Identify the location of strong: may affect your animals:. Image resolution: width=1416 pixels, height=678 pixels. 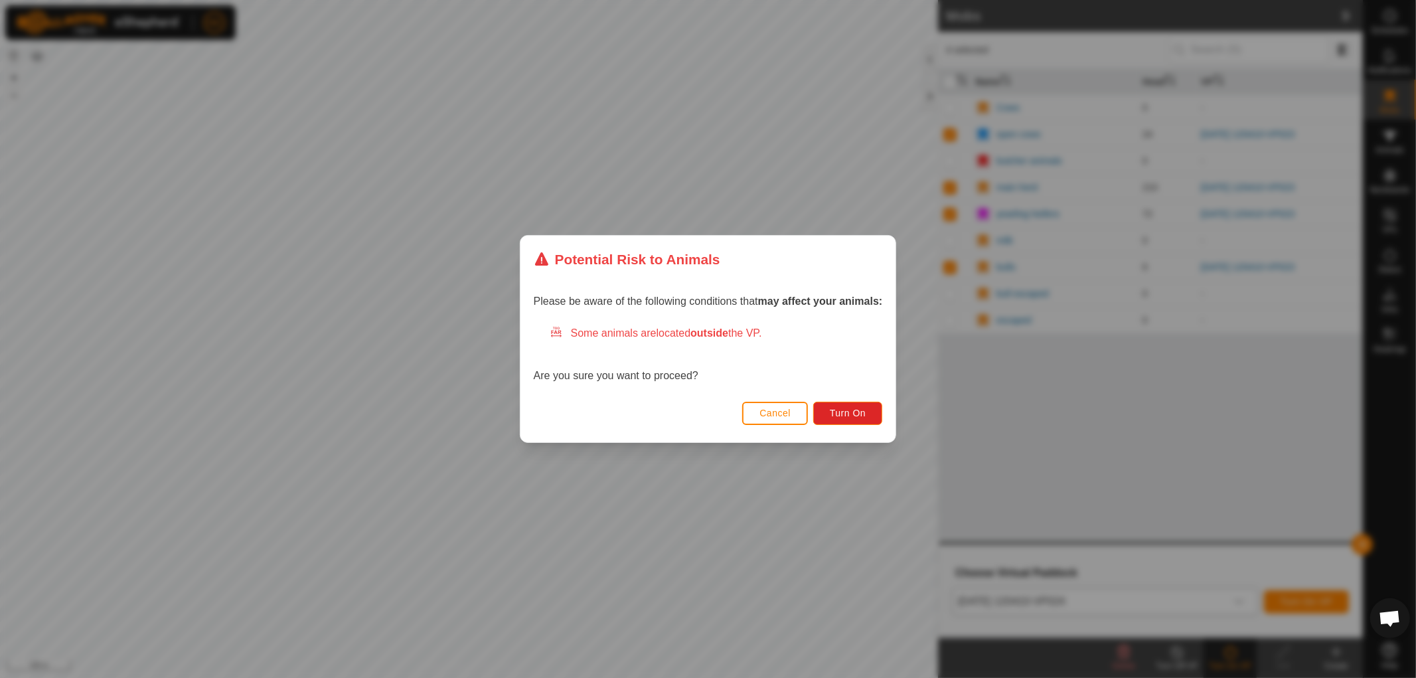
(820, 301).